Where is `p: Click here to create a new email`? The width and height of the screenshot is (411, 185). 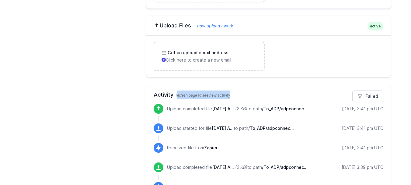
p: Click here to create a new email is located at coordinates (209, 60).